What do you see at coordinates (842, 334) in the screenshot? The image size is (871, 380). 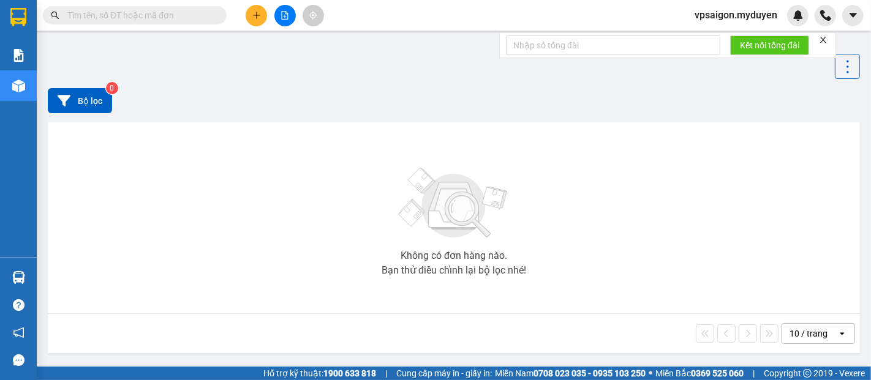 I see `svg: open` at bounding box center [842, 334].